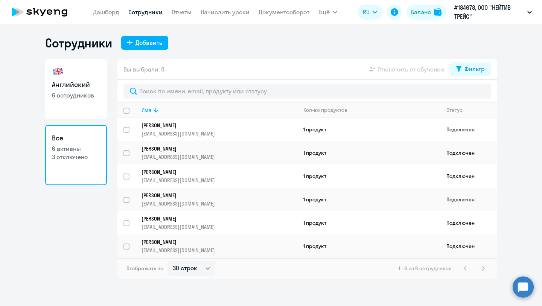  What do you see at coordinates (144, 69) in the screenshot?
I see `span: Вы выбрали: 0` at bounding box center [144, 69].